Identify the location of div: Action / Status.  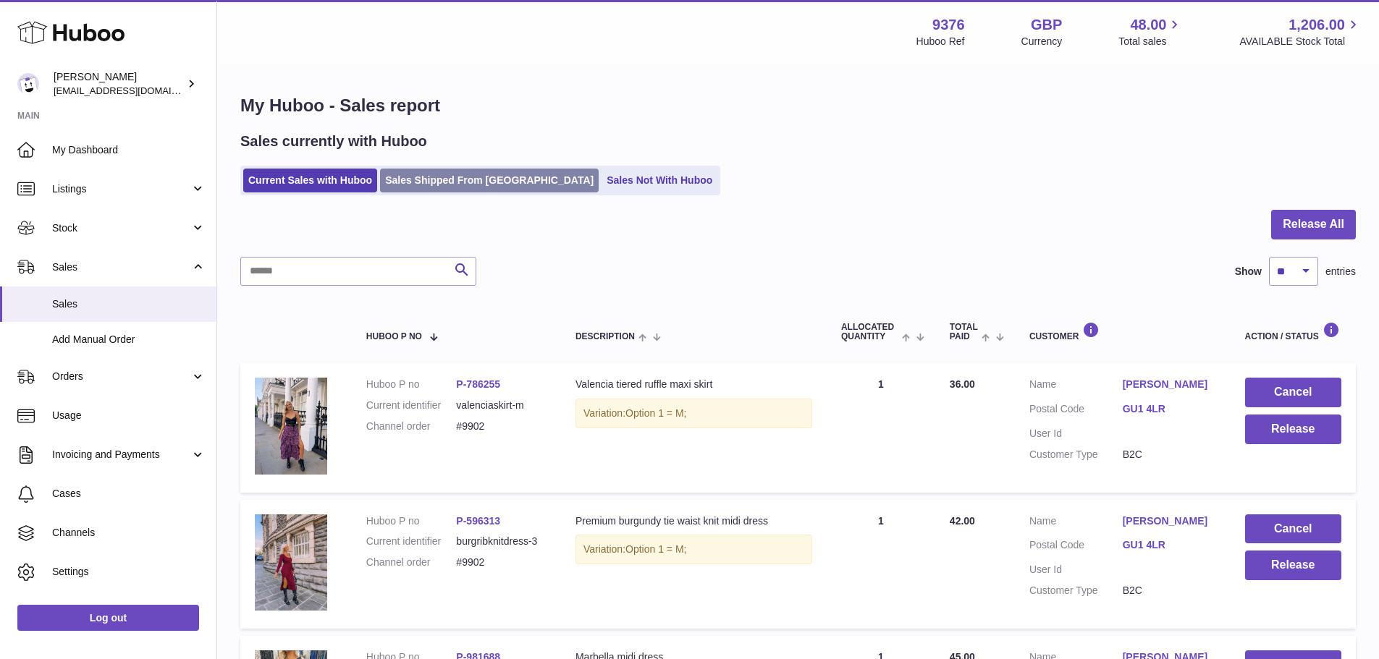
(1293, 331).